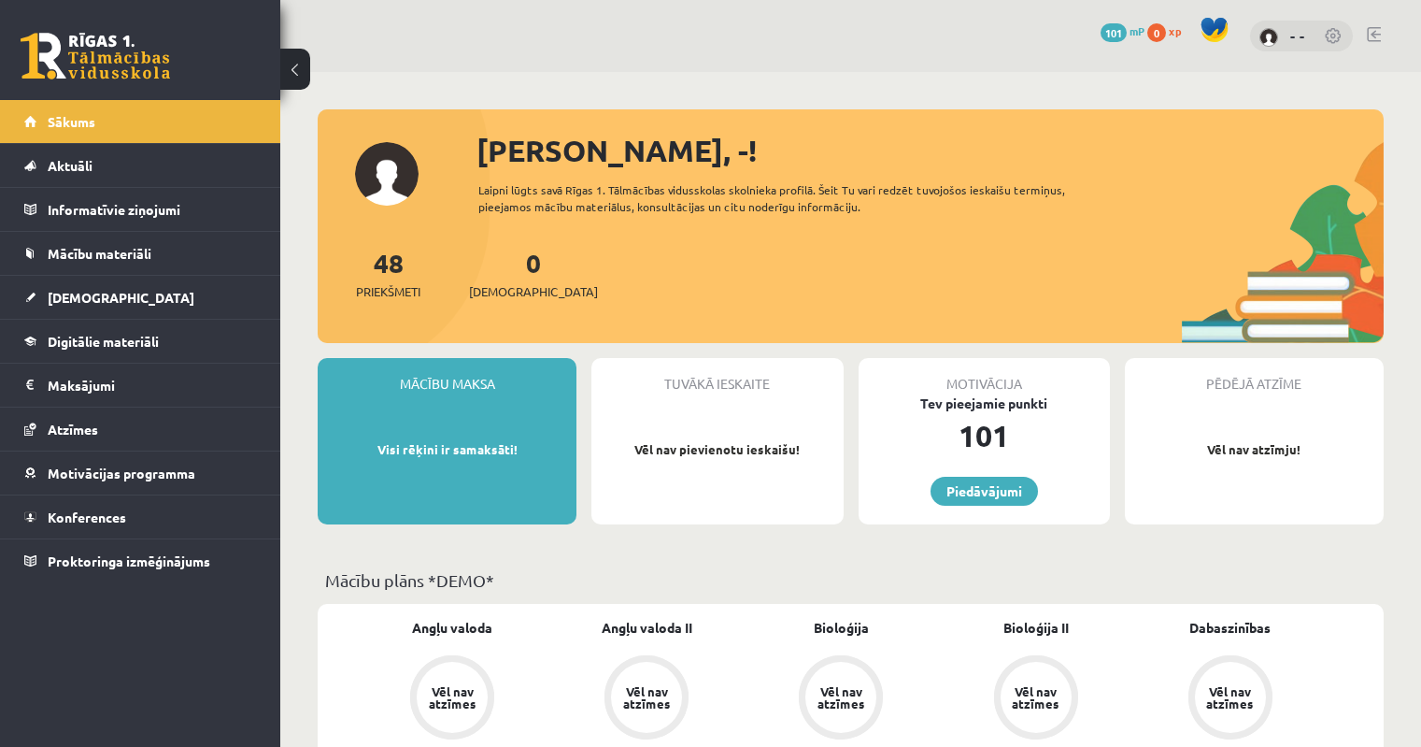 This screenshot has width=1421, height=747. I want to click on p: Vēl nav pievienotu ieskaišu!, so click(717, 449).